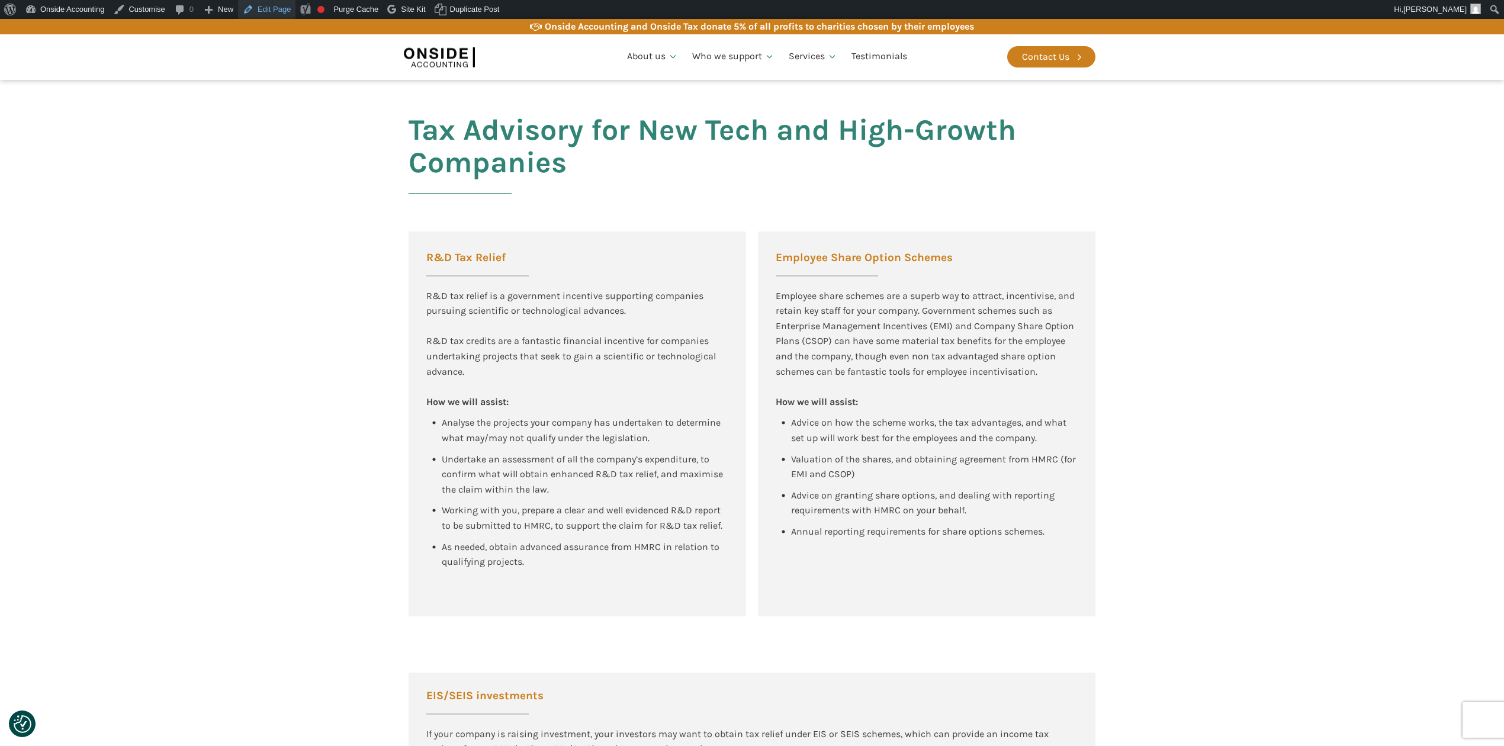 The width and height of the screenshot is (1504, 746). What do you see at coordinates (582, 430) in the screenshot?
I see `span: Analyse the projects your company has undertaken to determine what may/may not qualify under the ...` at bounding box center [582, 430].